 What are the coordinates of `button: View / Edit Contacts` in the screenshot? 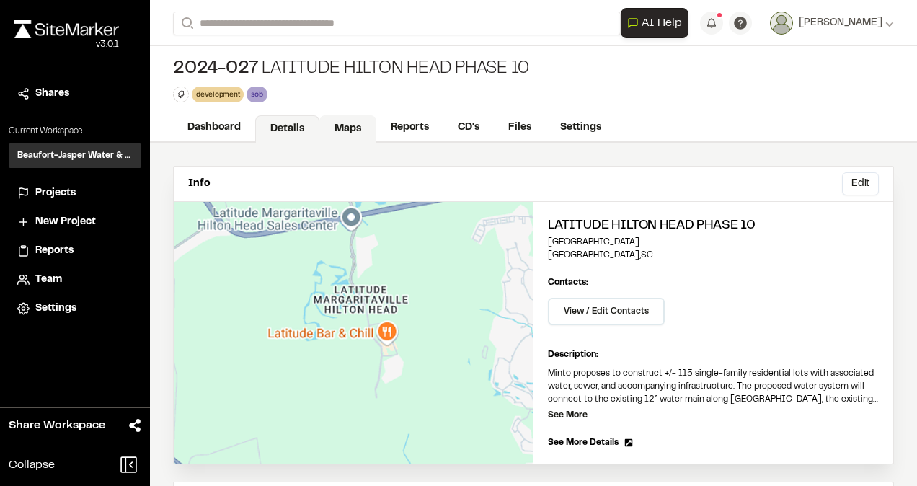 It's located at (606, 312).